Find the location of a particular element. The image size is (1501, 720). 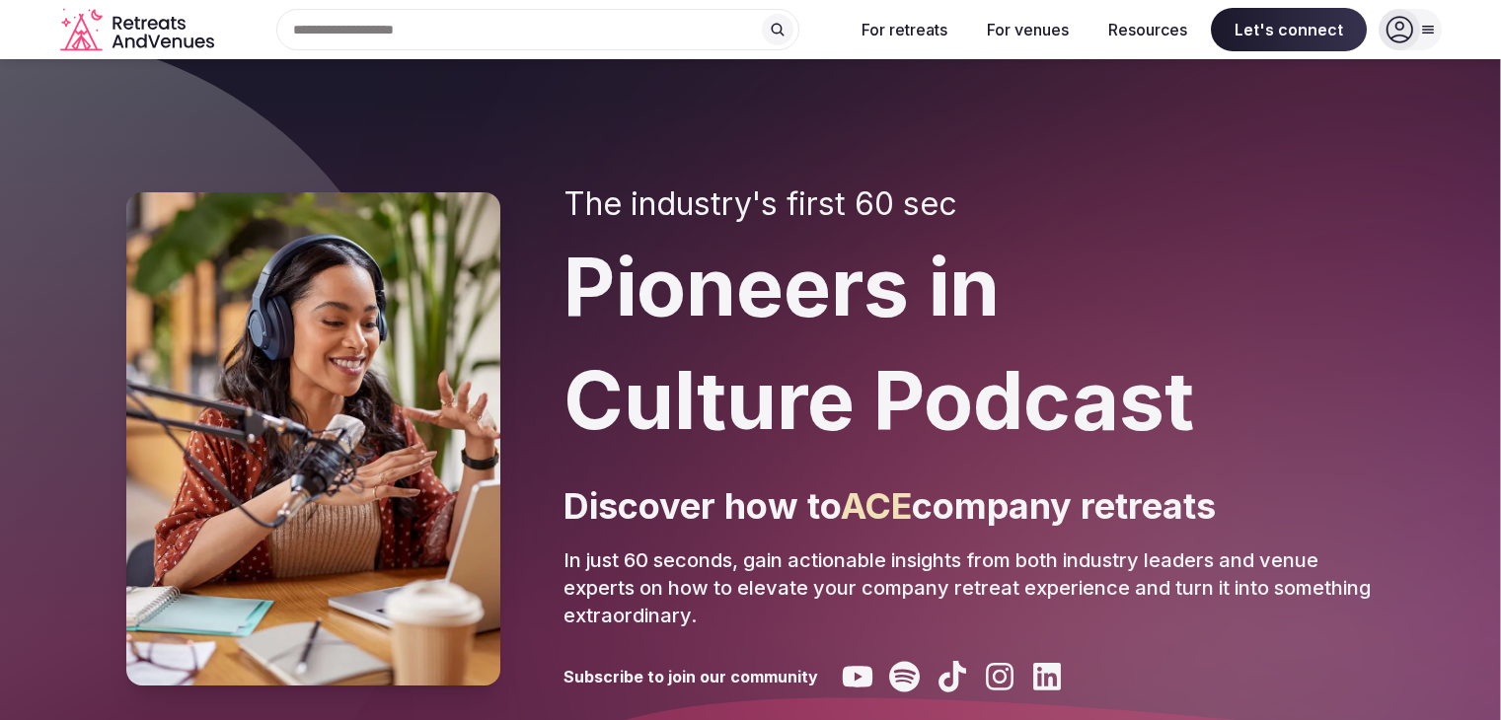

button: For venues is located at coordinates (1027, 30).